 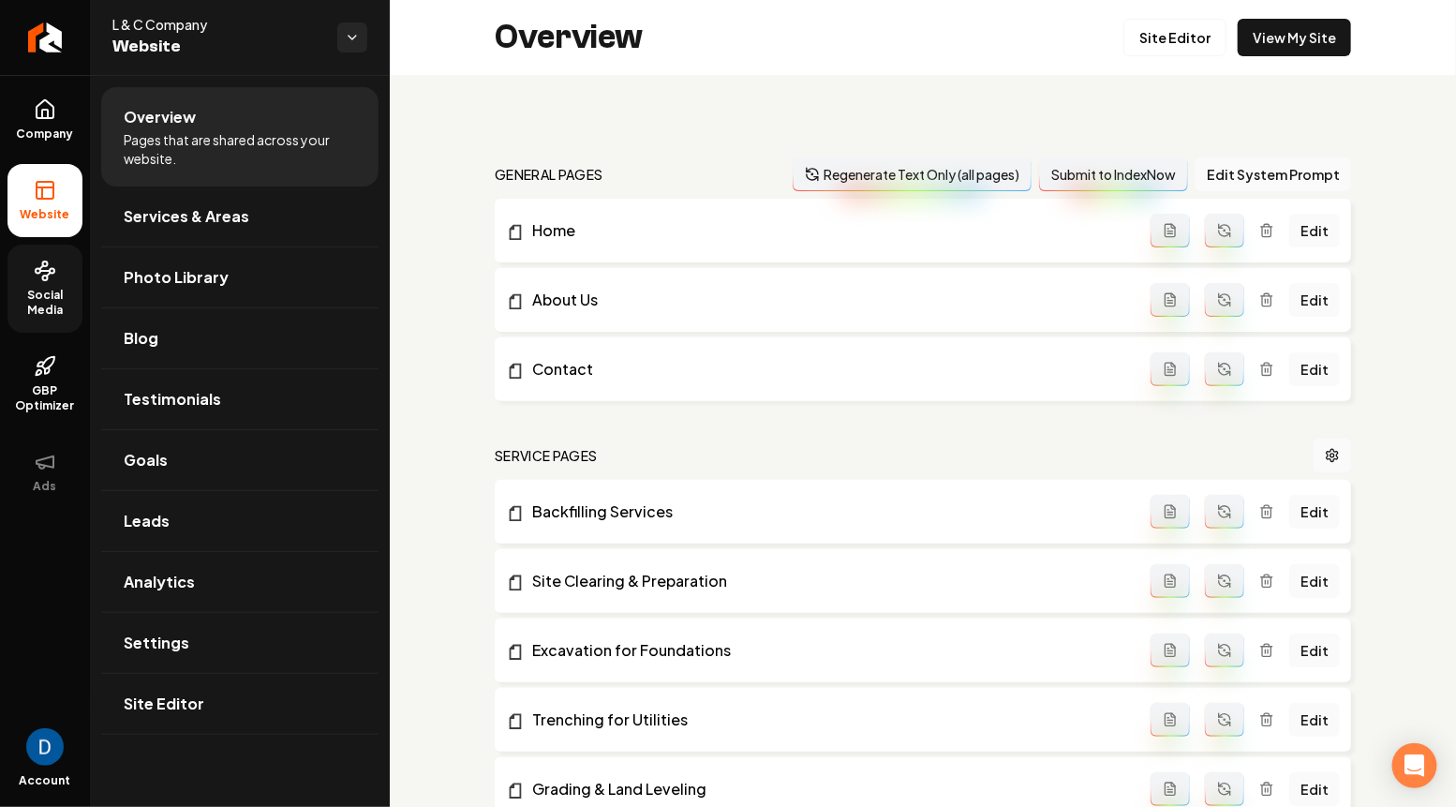 What do you see at coordinates (45, 781) in the screenshot?
I see `span: Account` at bounding box center [45, 781].